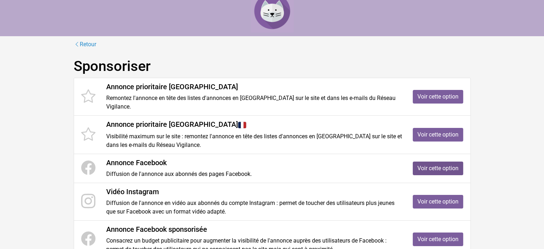  I want to click on h4: Vidéo Instagram, so click(254, 191).